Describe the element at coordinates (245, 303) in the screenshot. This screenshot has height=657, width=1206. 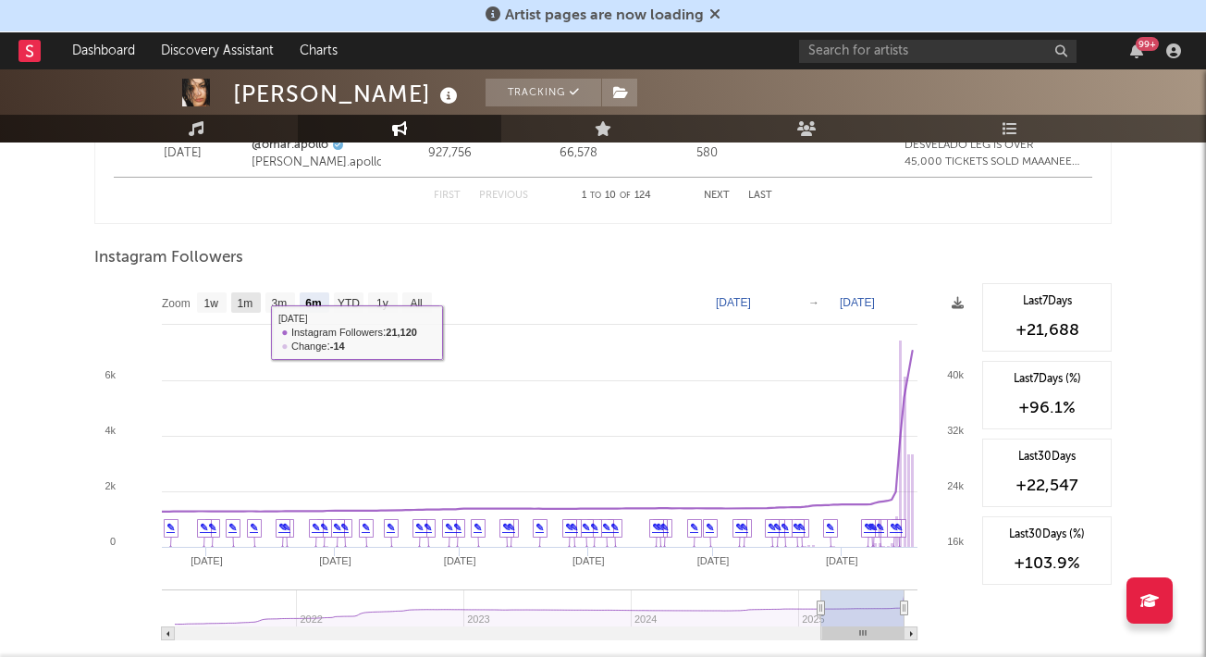
I see `text: 1m` at that location.